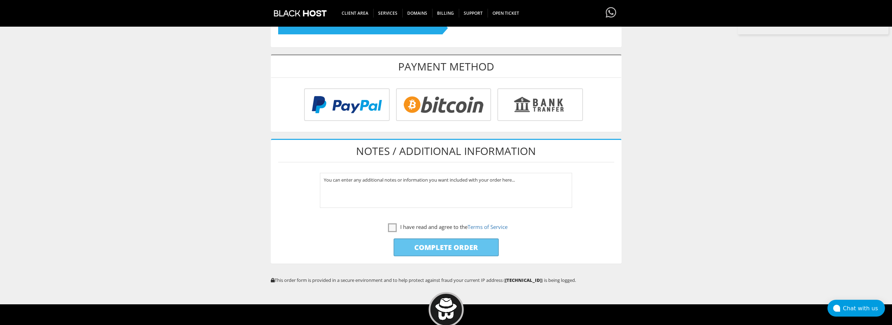 This screenshot has height=325, width=892. What do you see at coordinates (540, 105) in the screenshot?
I see `img: Bank%20Transfer.png` at bounding box center [540, 105].